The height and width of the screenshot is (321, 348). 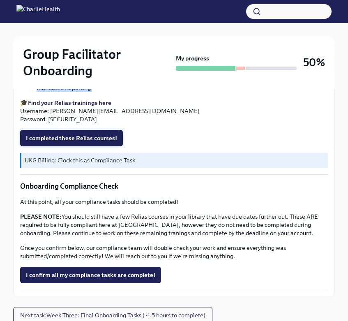 I want to click on a: Find your Relias trainings here, so click(x=70, y=103).